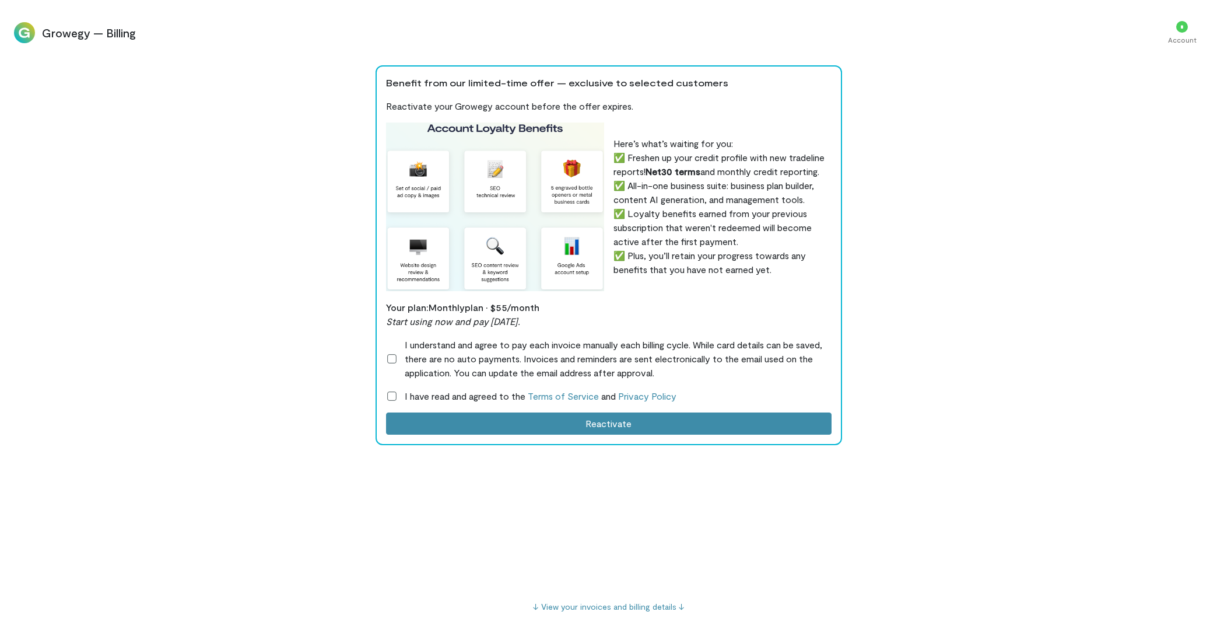  What do you see at coordinates (463, 307) in the screenshot?
I see `span: Your plan: Monthly plan · $55/month` at bounding box center [463, 307].